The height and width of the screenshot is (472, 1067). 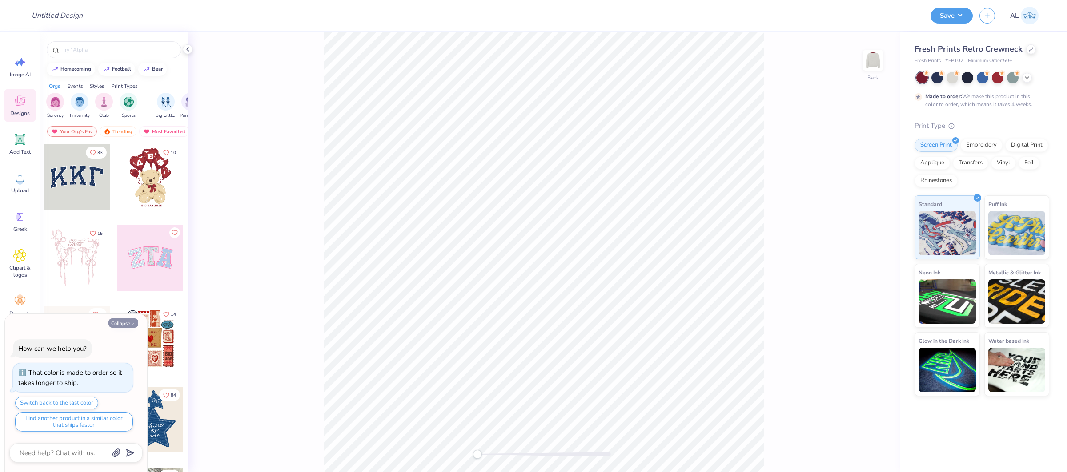 I want to click on div: bear, so click(x=157, y=69).